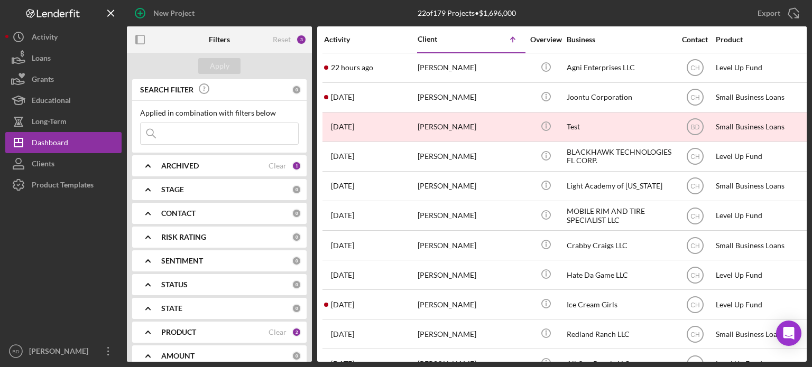  What do you see at coordinates (63, 164) in the screenshot?
I see `a: Clients` at bounding box center [63, 164].